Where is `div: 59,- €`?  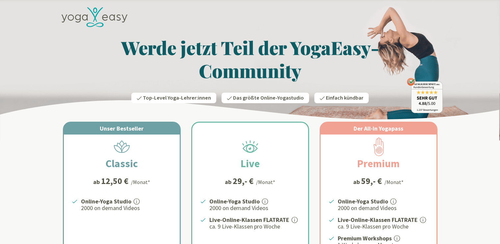
div: 59,- € is located at coordinates (371, 181).